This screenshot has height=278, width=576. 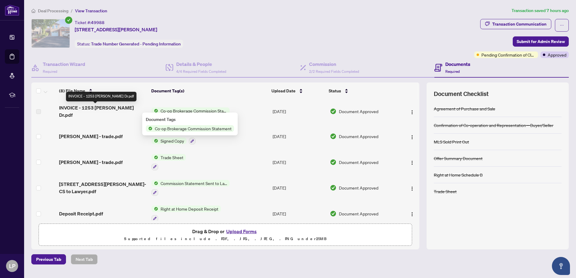 I want to click on article: Transaction saved 7 hours ago, so click(x=540, y=11).